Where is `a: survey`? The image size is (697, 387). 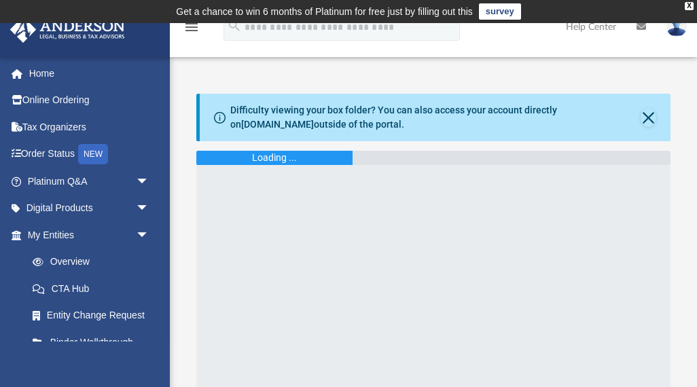
a: survey is located at coordinates (500, 12).